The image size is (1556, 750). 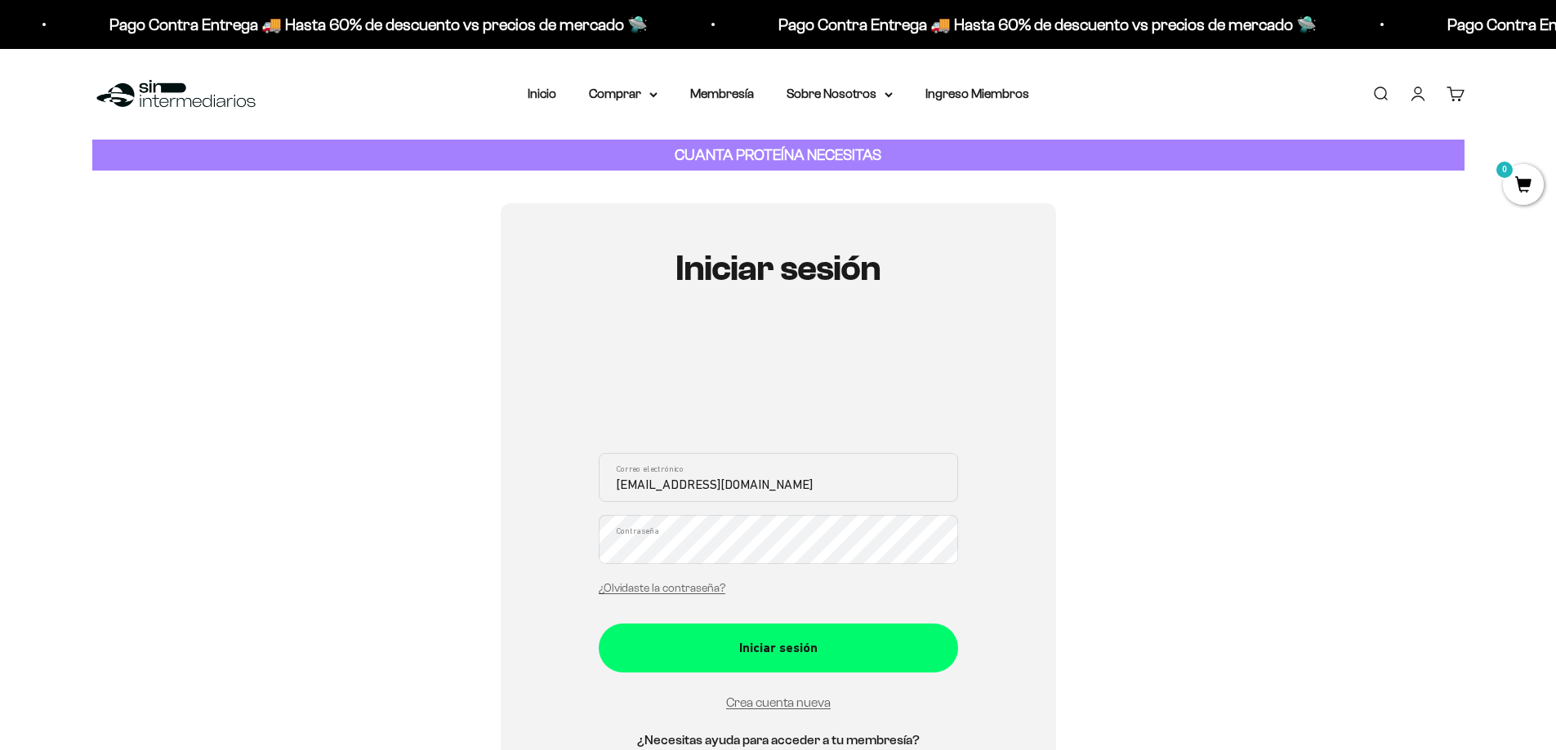 I want to click on div: Iniciar sesión, so click(x=778, y=648).